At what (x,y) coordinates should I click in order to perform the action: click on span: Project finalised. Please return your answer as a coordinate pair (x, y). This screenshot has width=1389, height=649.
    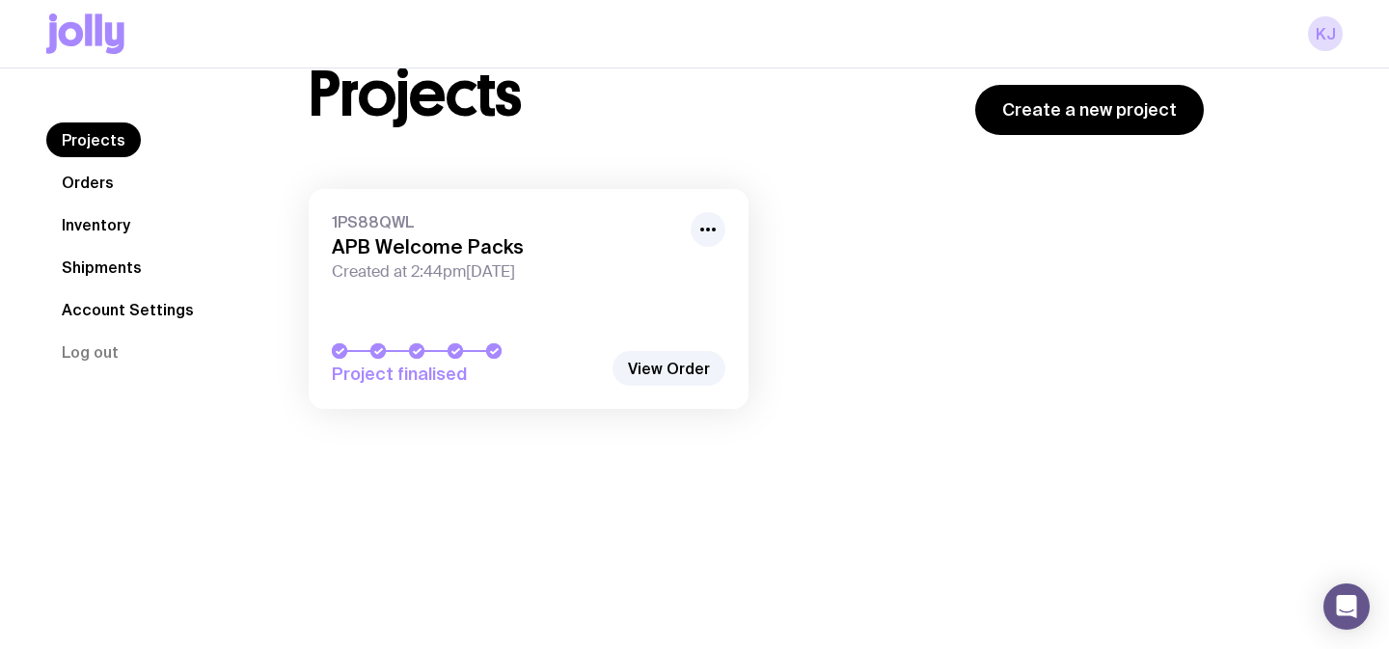
    Looking at the image, I should click on (467, 374).